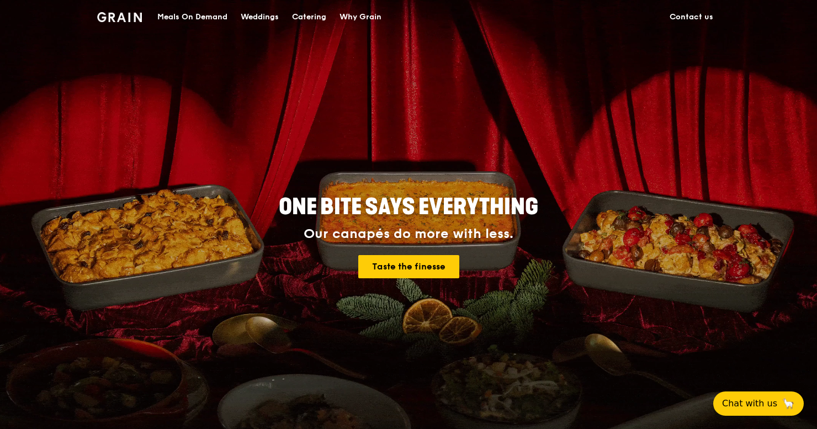  Describe the element at coordinates (360, 17) in the screenshot. I see `div: Why Grain` at that location.